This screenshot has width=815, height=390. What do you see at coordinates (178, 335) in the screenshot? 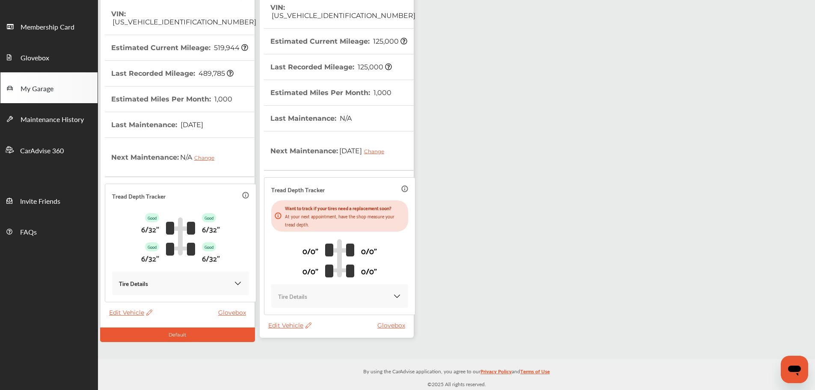
I see `div: Default` at bounding box center [178, 335].